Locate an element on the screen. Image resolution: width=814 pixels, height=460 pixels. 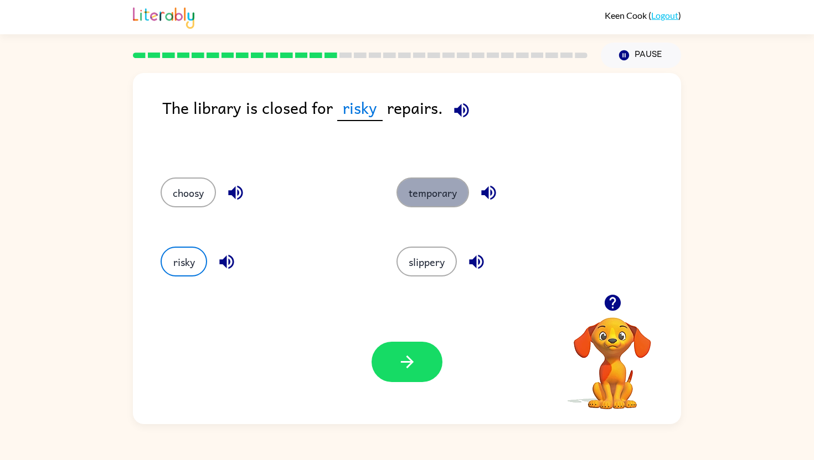
button: temporary is located at coordinates (432, 193).